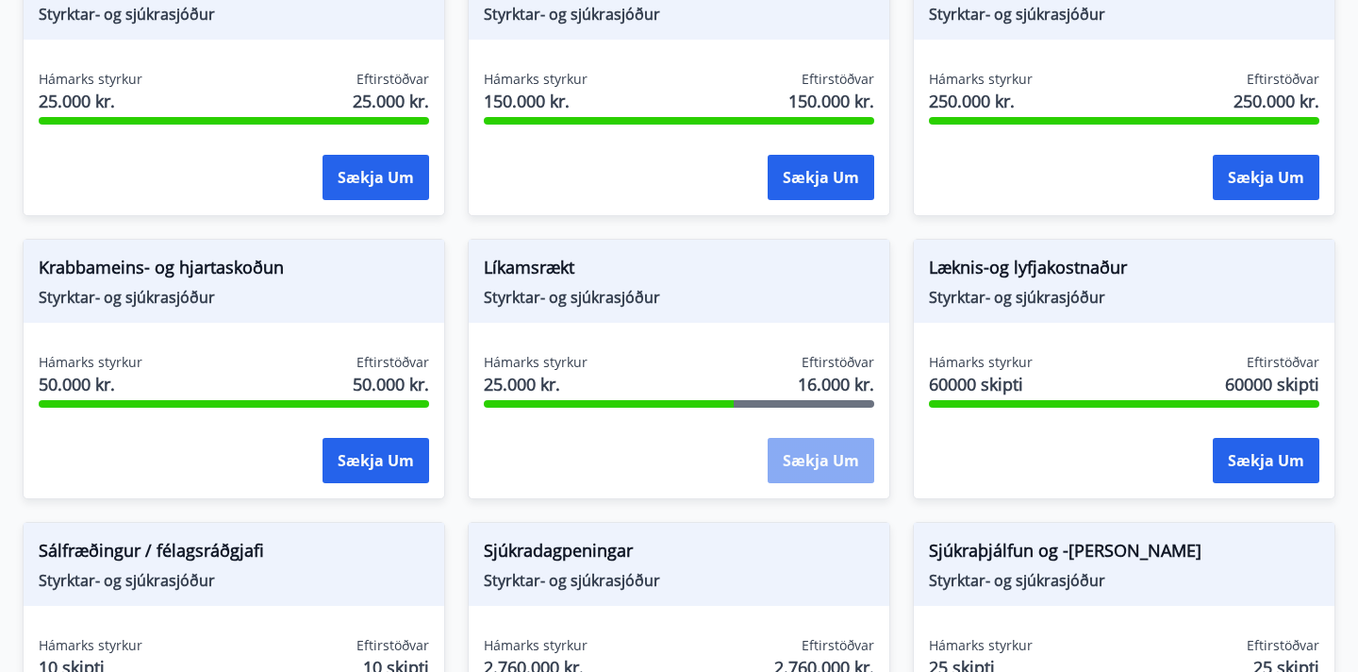 The width and height of the screenshot is (1358, 672). Describe the element at coordinates (679, 554) in the screenshot. I see `span: Sjúkradagpeningar` at that location.